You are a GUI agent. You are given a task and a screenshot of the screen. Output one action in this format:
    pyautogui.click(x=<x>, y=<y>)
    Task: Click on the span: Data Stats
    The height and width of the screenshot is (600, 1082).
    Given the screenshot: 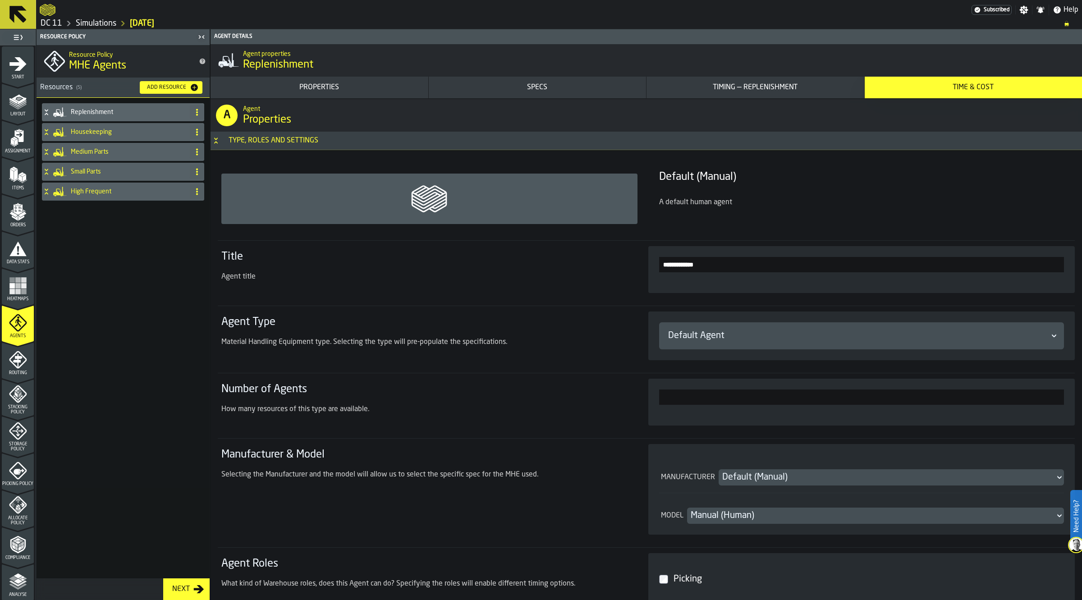 What is the action you would take?
    pyautogui.click(x=18, y=262)
    